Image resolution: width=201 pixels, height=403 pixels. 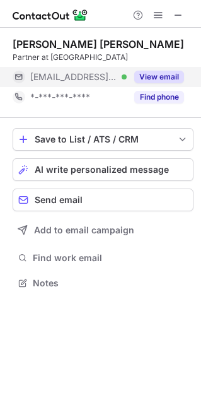 What do you see at coordinates (103, 283) in the screenshot?
I see `button: Notes` at bounding box center [103, 283].